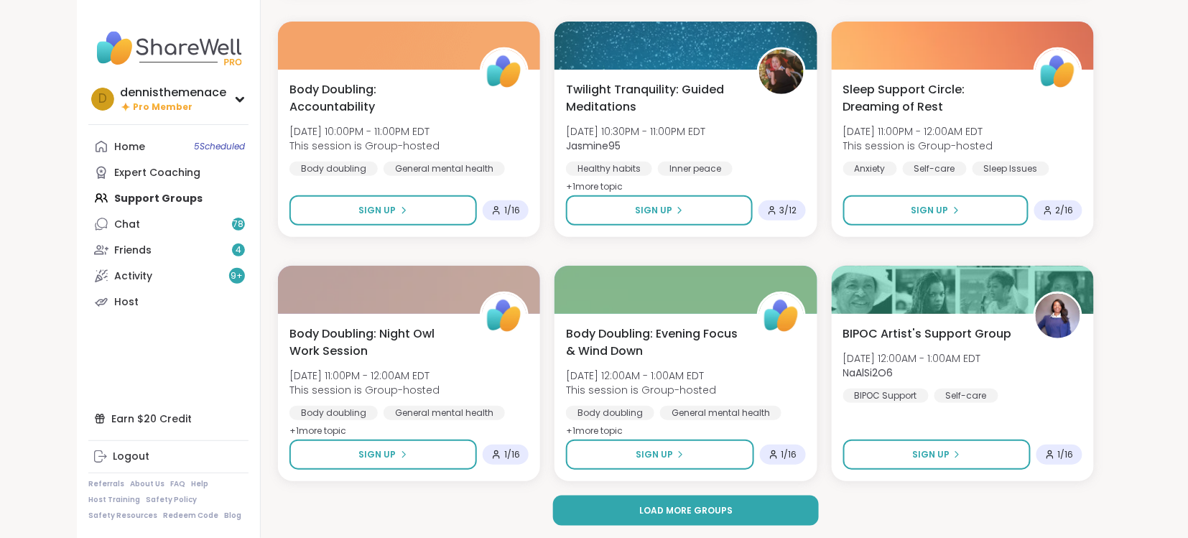 The height and width of the screenshot is (538, 1188). What do you see at coordinates (131, 457) in the screenshot?
I see `div: Logout` at bounding box center [131, 457].